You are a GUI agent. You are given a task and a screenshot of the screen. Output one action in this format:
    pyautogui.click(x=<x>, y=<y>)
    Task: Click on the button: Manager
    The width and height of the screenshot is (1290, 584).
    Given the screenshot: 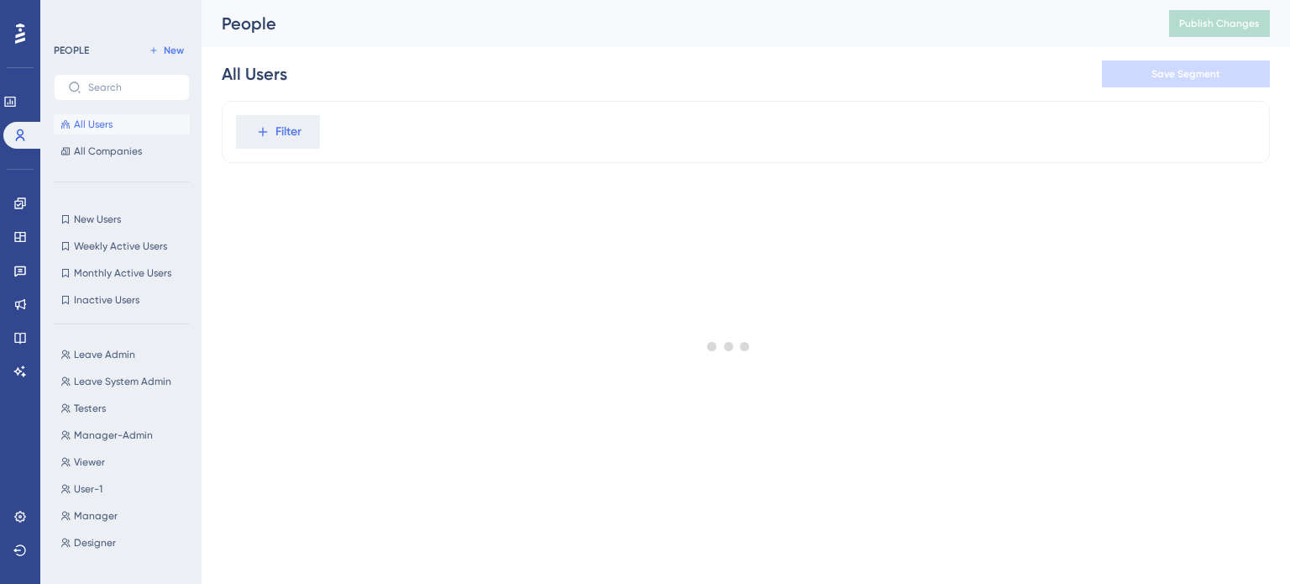 What is the action you would take?
    pyautogui.click(x=127, y=516)
    